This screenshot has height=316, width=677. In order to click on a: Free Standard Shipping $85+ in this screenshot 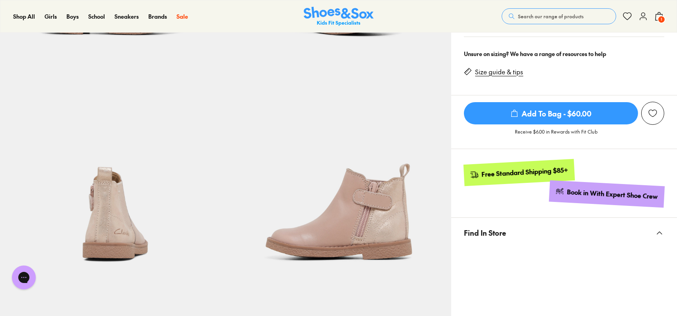, I will do `click(519, 172)`.